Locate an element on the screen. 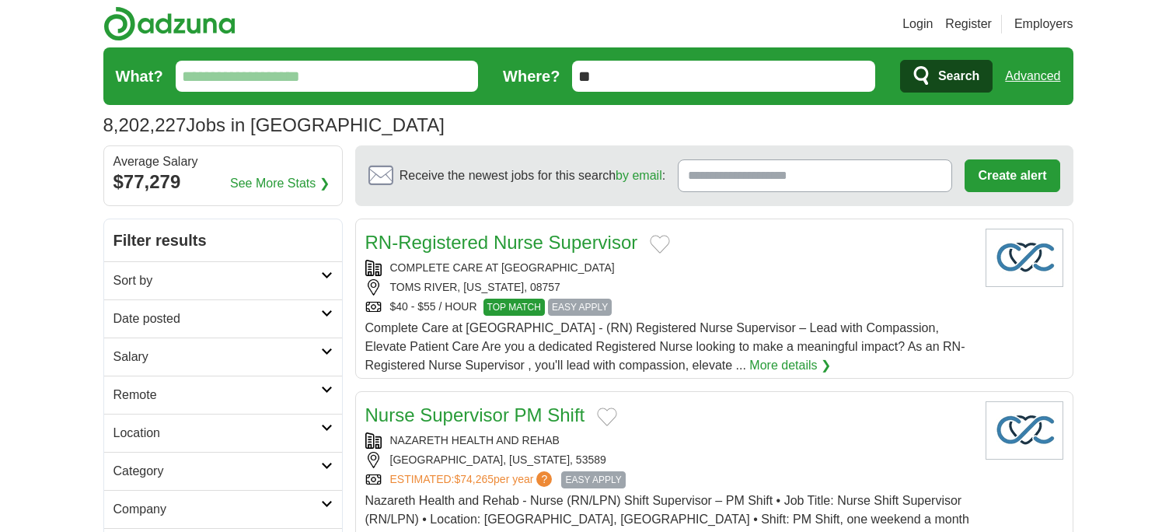  span: 8,202,227 is located at coordinates (145, 125).